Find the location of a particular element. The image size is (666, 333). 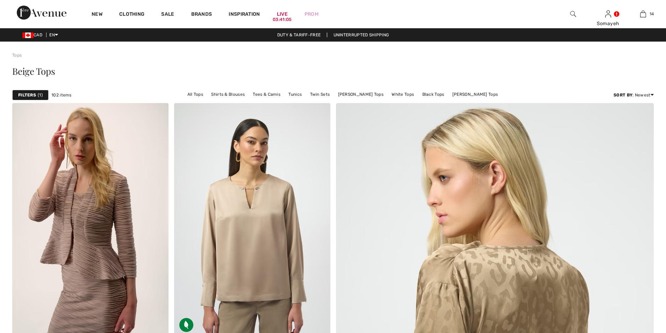

div: : Newest is located at coordinates (633, 95).